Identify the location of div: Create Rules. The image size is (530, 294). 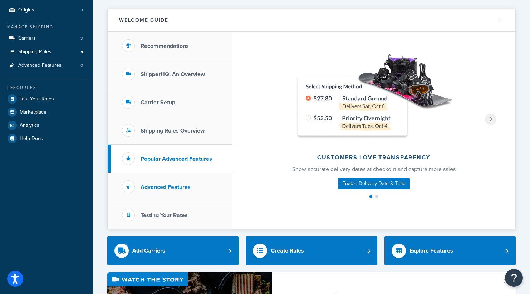
(287, 251).